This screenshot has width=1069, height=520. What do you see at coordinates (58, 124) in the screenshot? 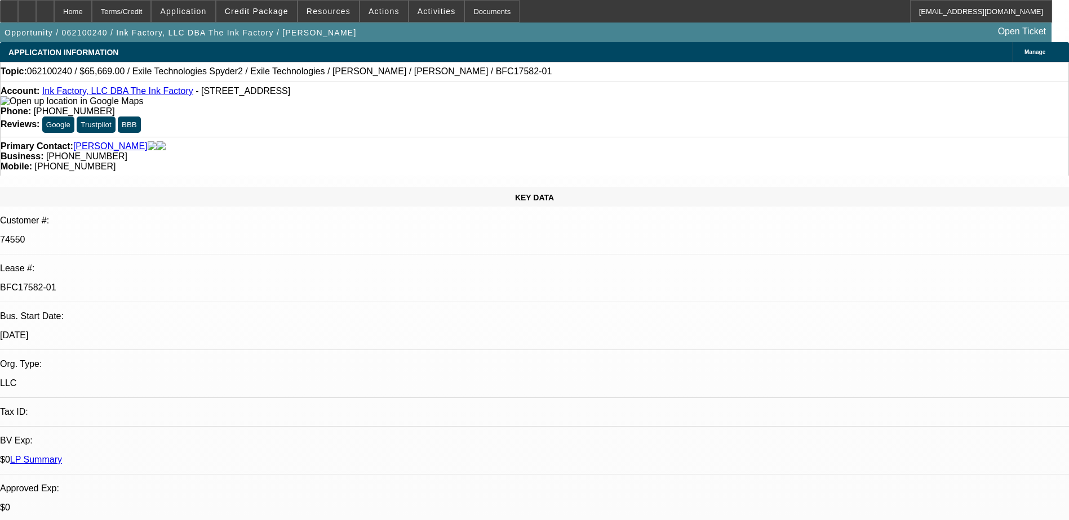
I see `button: Google` at bounding box center [58, 124].